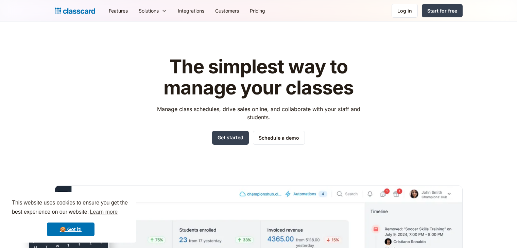 The image size is (517, 248). Describe the element at coordinates (257, 11) in the screenshot. I see `a: Pricing` at that location.